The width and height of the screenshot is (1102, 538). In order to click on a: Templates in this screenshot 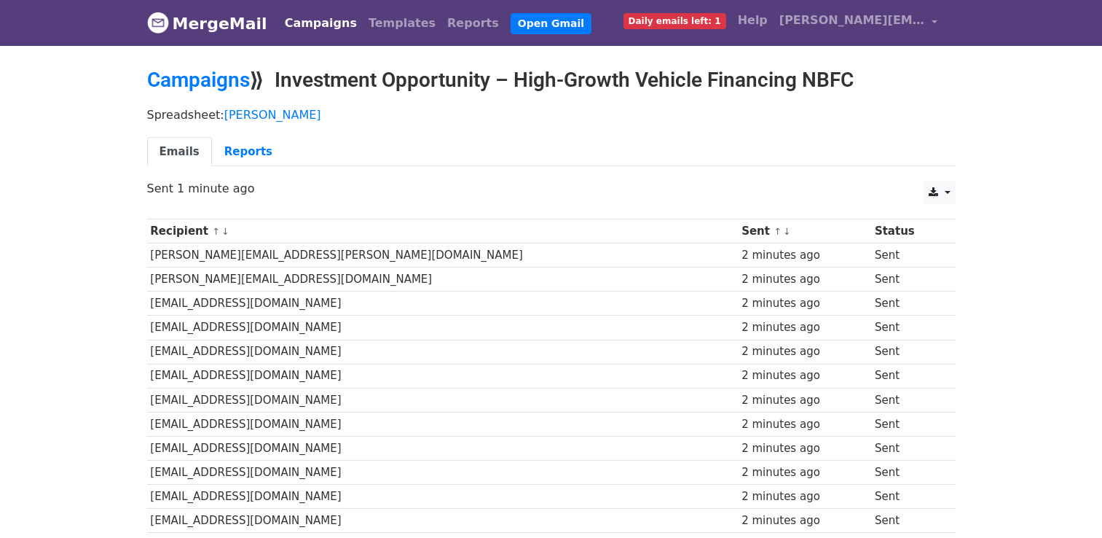, I will do `click(402, 23)`.